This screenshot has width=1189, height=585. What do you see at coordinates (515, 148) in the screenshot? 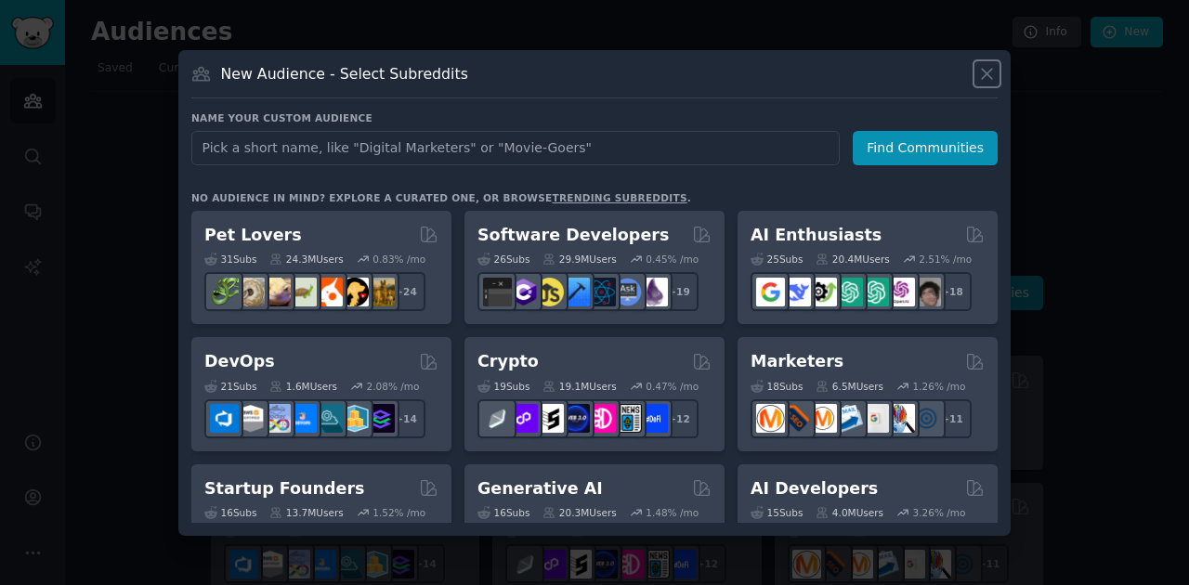
I see `input: Pick a short name, like "Digital Marketers" or "Movie-Goers"` at bounding box center [515, 148].